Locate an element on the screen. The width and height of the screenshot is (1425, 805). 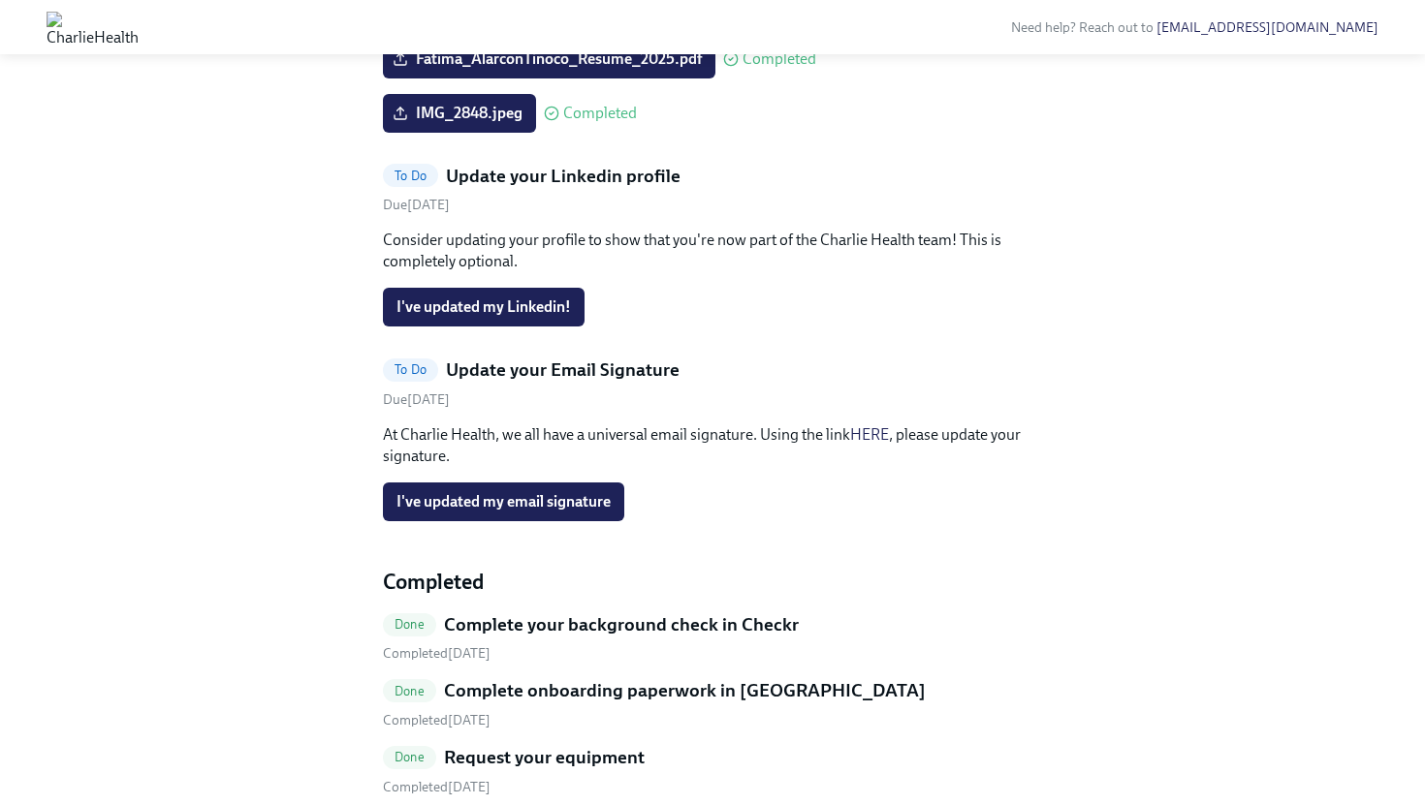
span: Fatima_AlarconTinoco_Resume_2025.pdf is located at coordinates (549, 59).